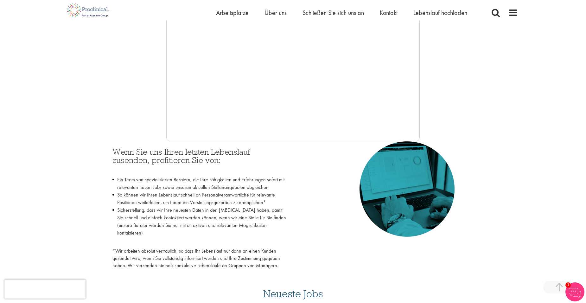 The width and height of the screenshot is (586, 303). What do you see at coordinates (276, 13) in the screenshot?
I see `a: Über uns` at bounding box center [276, 13].